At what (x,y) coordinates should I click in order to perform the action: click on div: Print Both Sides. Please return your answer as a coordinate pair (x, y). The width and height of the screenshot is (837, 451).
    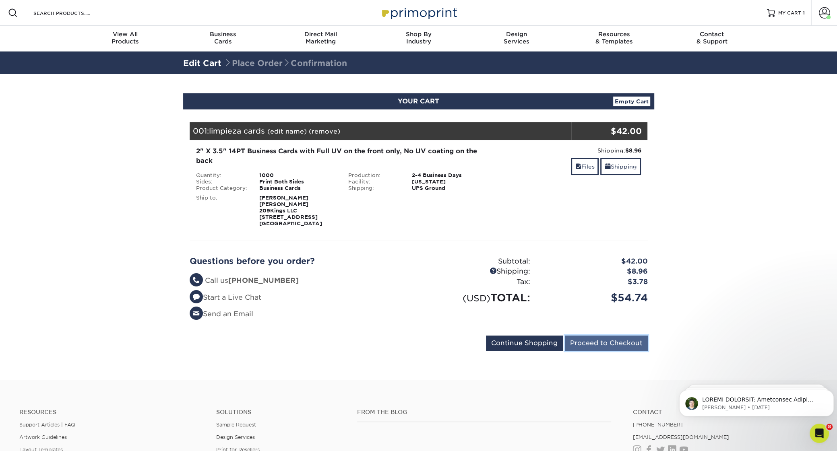
    Looking at the image, I should click on (297, 182).